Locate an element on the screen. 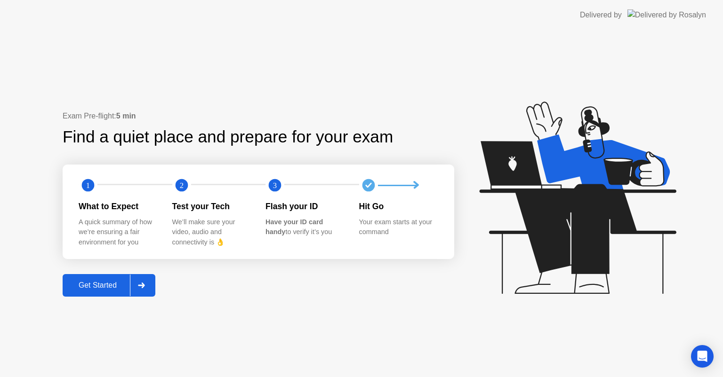 Image resolution: width=723 pixels, height=377 pixels. text: 3 is located at coordinates (275, 185).